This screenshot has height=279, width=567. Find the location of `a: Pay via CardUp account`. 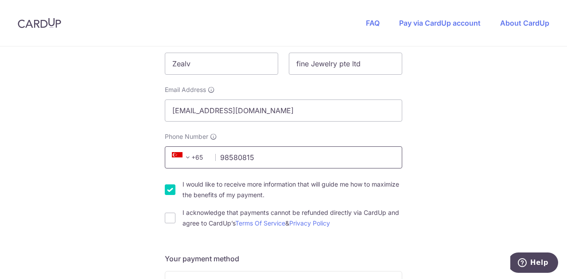

a: Pay via CardUp account is located at coordinates (440, 23).